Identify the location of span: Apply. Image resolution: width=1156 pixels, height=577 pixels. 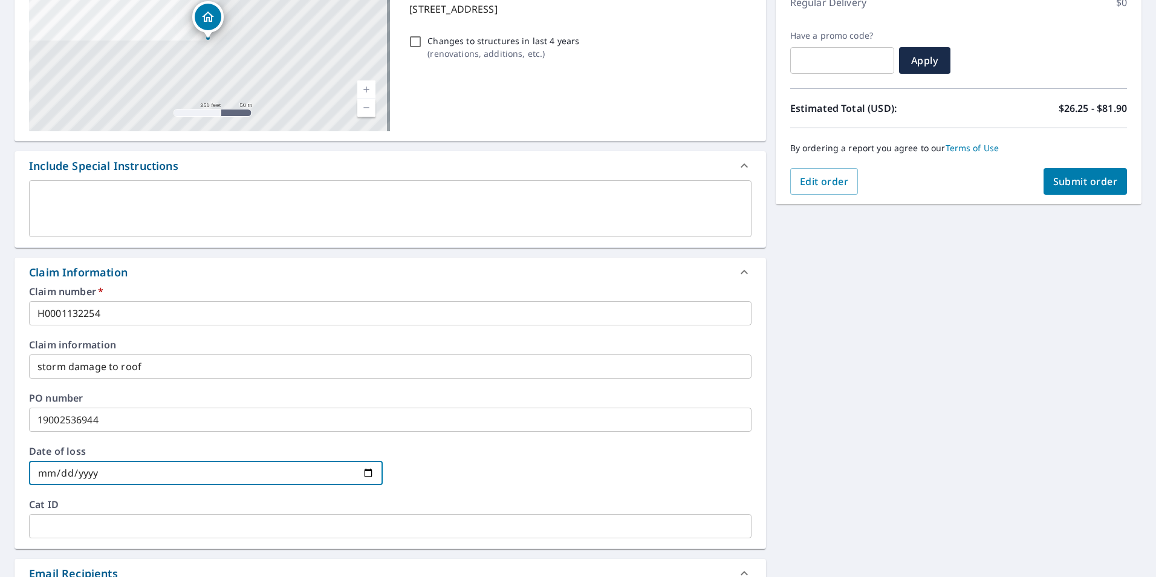
(924, 60).